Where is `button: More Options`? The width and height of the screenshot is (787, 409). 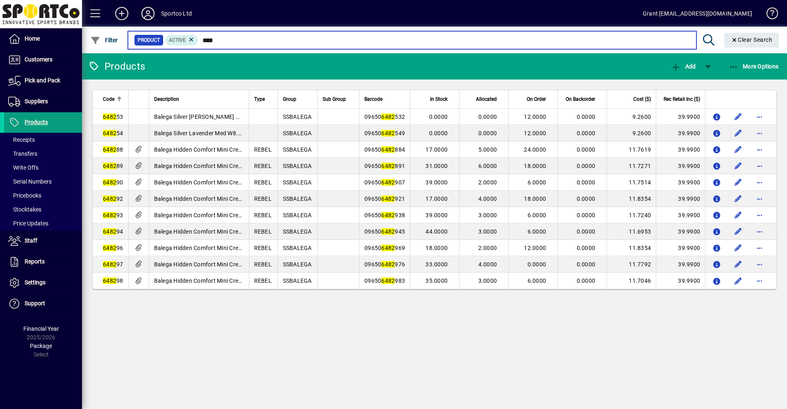 button: More Options is located at coordinates (754, 66).